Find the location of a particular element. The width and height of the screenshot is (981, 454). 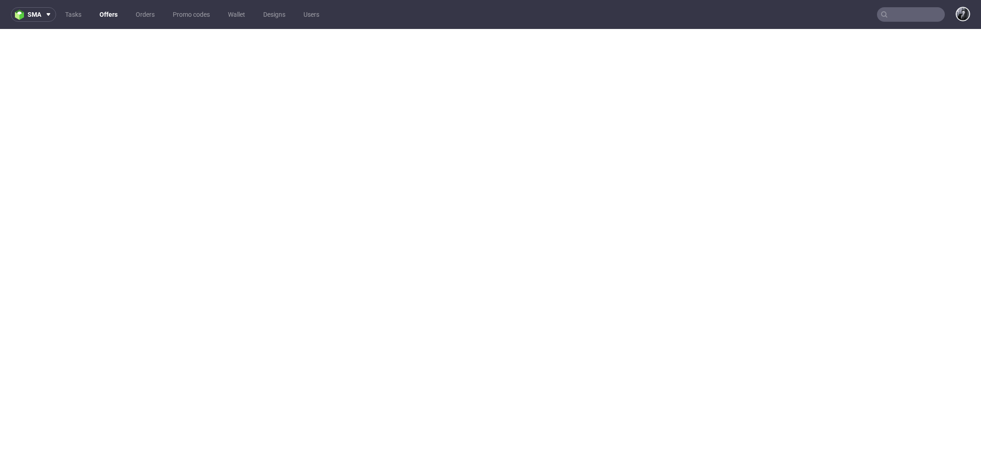

a: Tasks is located at coordinates (73, 14).